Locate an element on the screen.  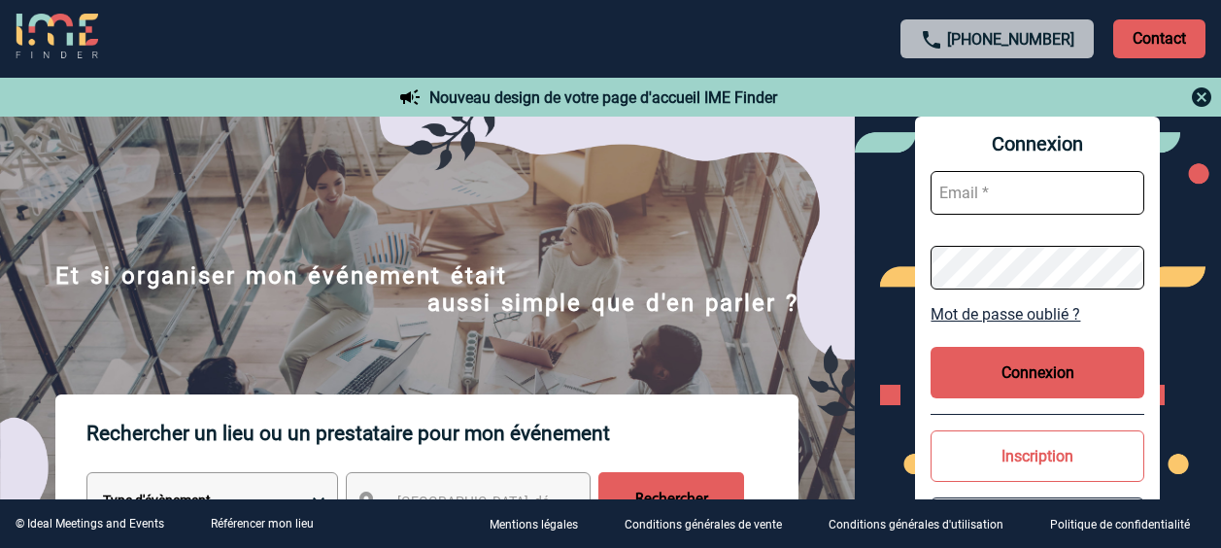
input: Email * is located at coordinates (1038, 192).